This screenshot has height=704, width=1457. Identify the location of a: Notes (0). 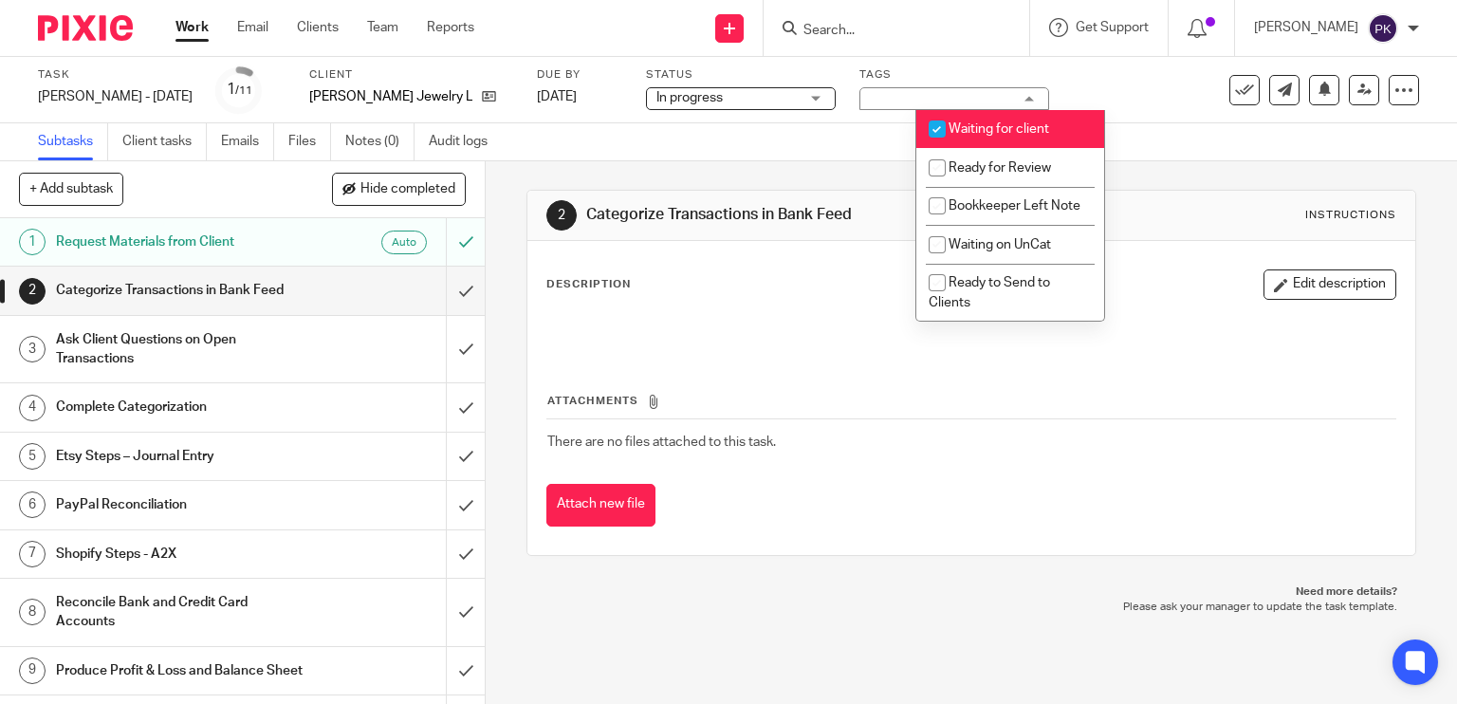
(379, 141).